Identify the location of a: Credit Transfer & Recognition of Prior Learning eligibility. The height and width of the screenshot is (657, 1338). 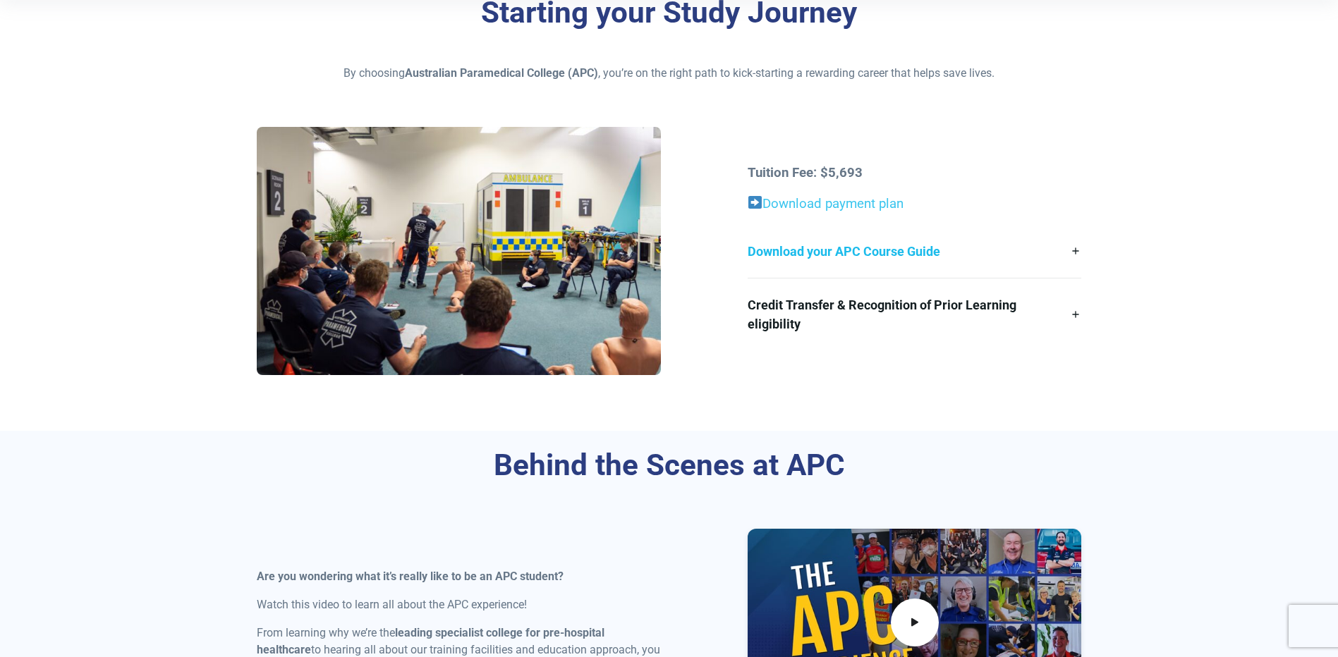
(914, 315).